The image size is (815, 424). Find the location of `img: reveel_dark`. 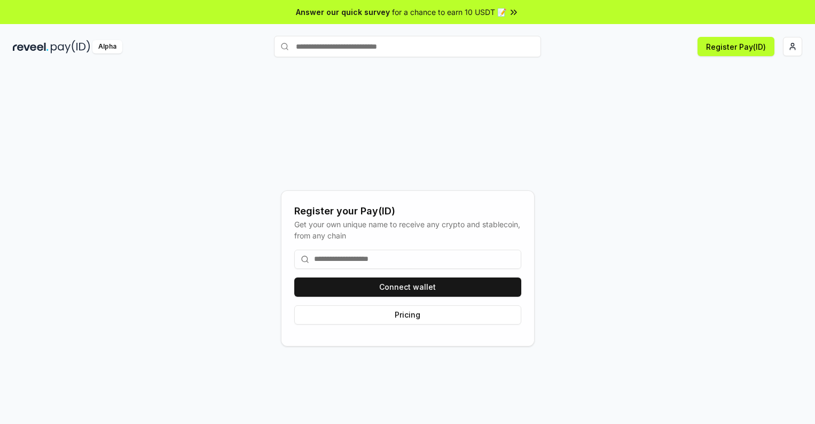

img: reveel_dark is located at coordinates (30, 46).